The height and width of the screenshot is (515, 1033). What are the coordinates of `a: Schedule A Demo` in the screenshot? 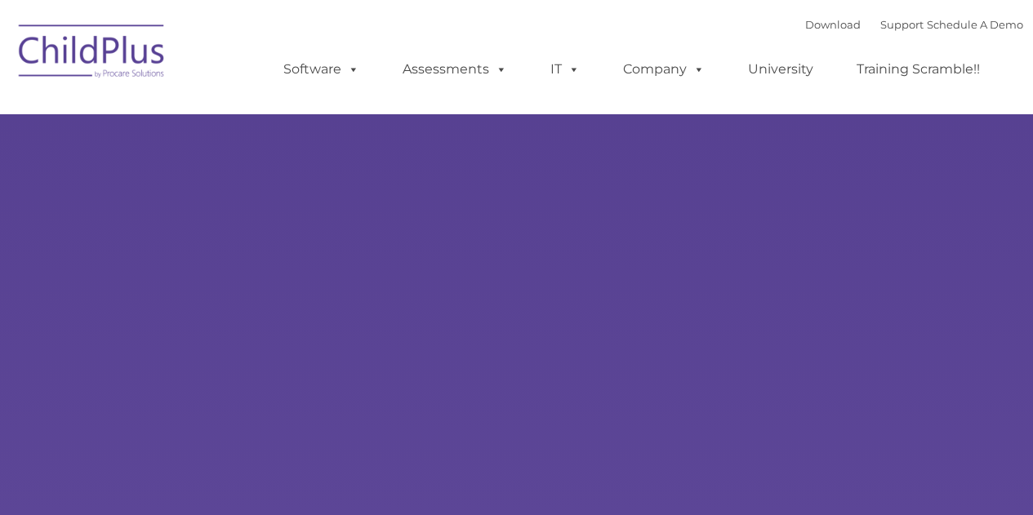 It's located at (975, 24).